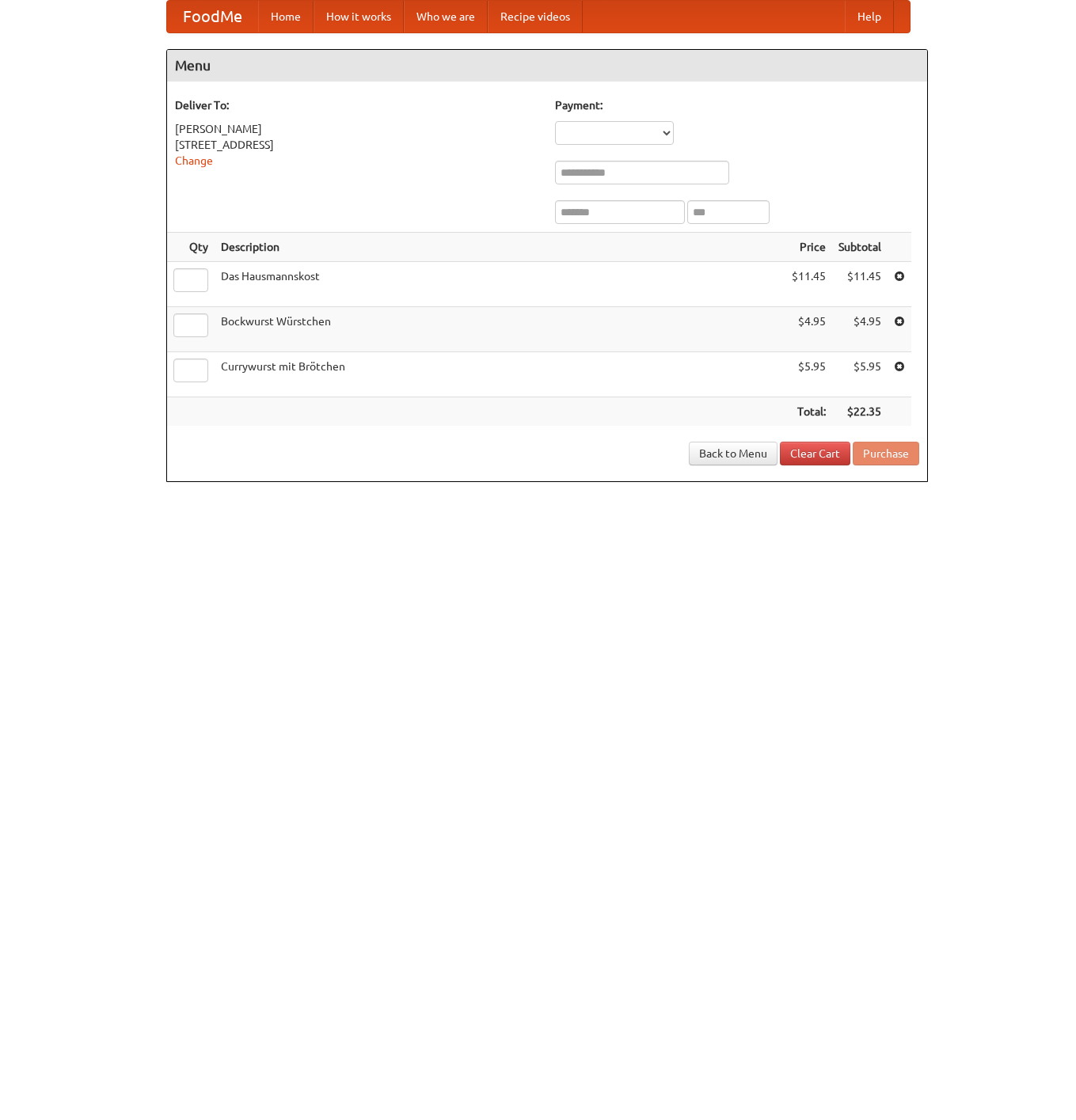  What do you see at coordinates (733, 453) in the screenshot?
I see `a: Back to Menu` at bounding box center [733, 453].